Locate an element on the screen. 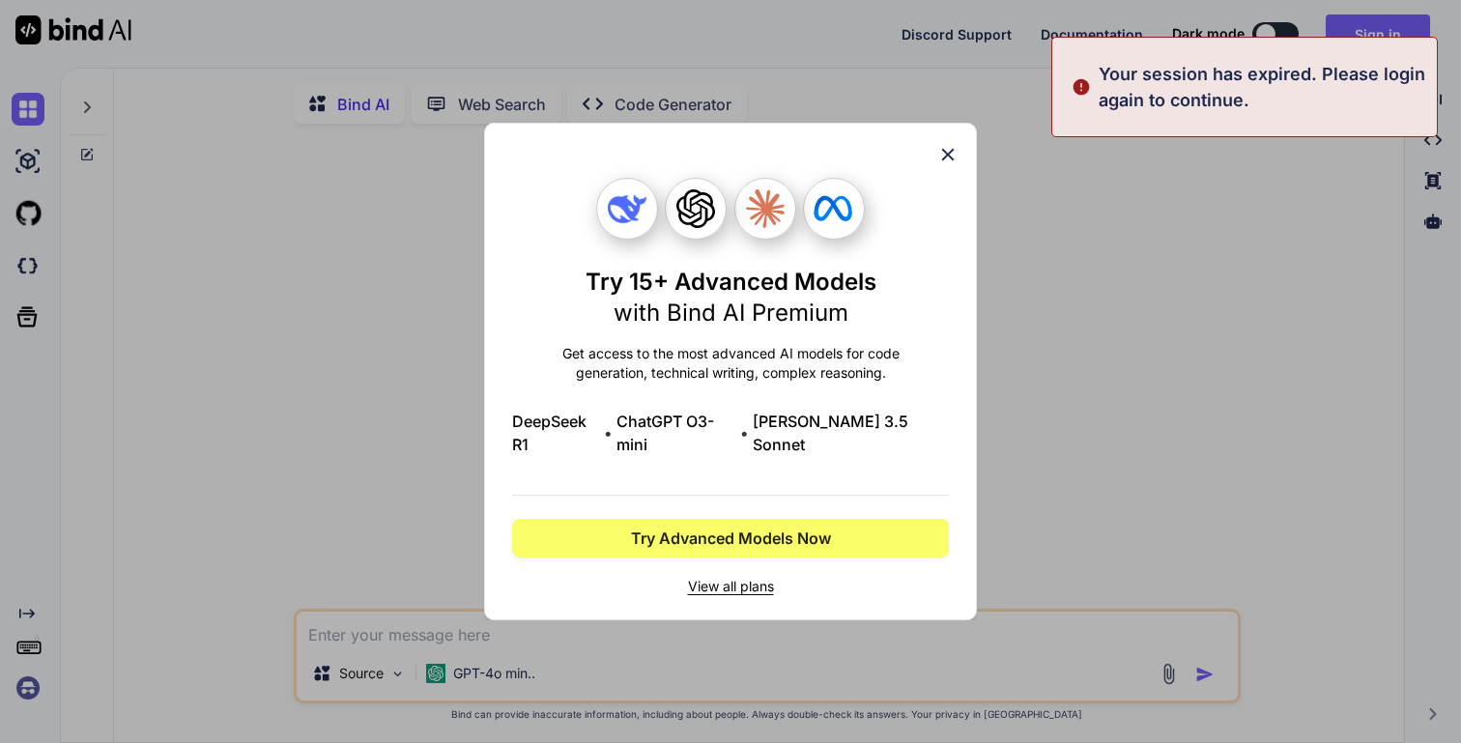  p: Your session has expired. Please login again to continue. is located at coordinates (1262, 87).